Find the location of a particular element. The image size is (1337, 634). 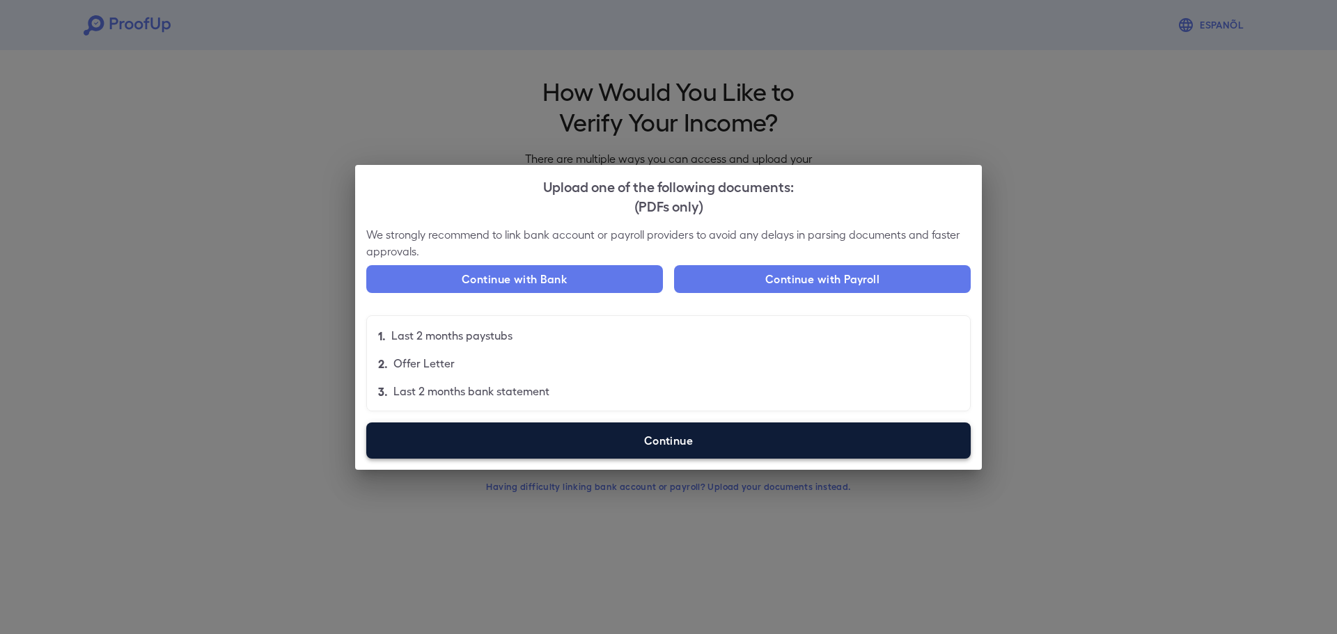

button: Continue with Payroll is located at coordinates (822, 279).